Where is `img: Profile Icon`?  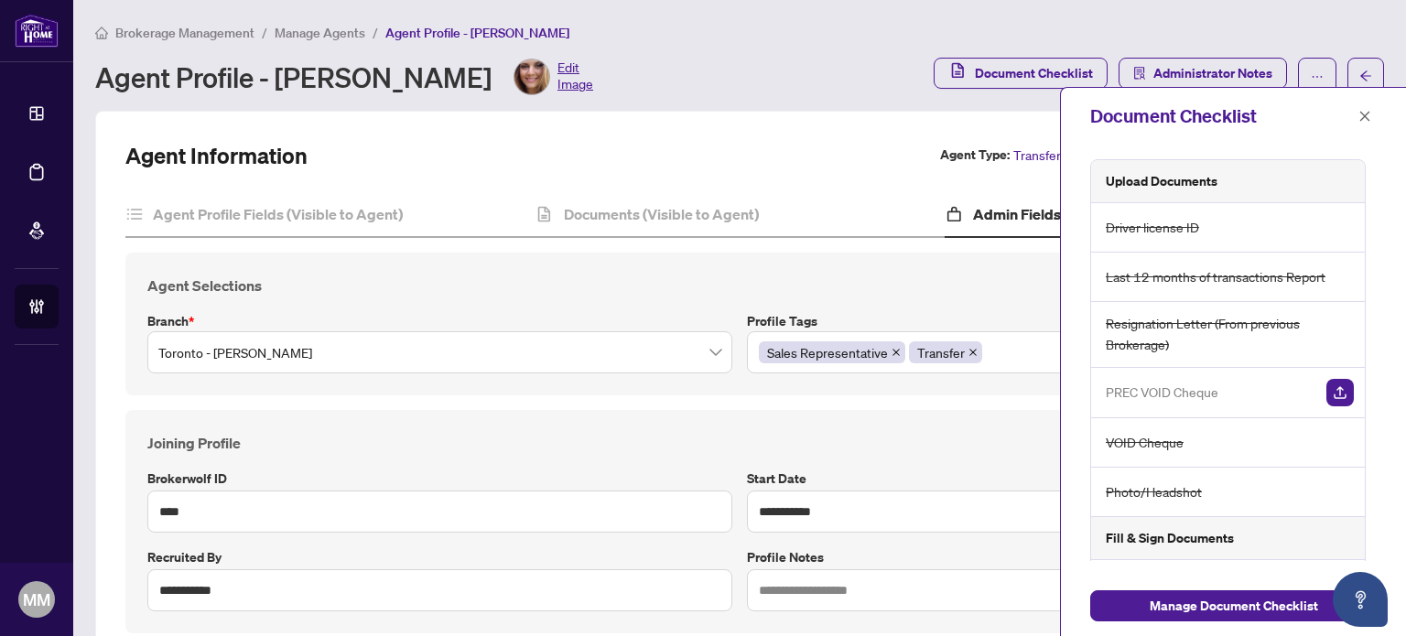
img: Profile Icon is located at coordinates (532, 77).